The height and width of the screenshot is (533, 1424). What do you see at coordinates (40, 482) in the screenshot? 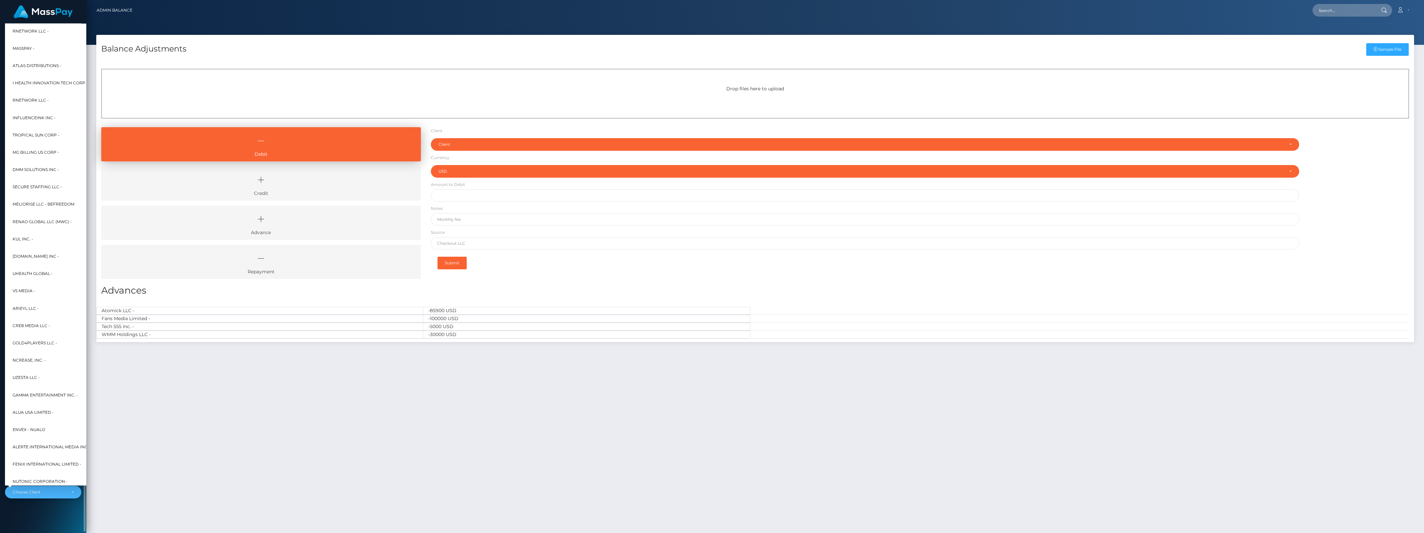
I see `span: Nutonic Corporation -` at bounding box center [40, 482].